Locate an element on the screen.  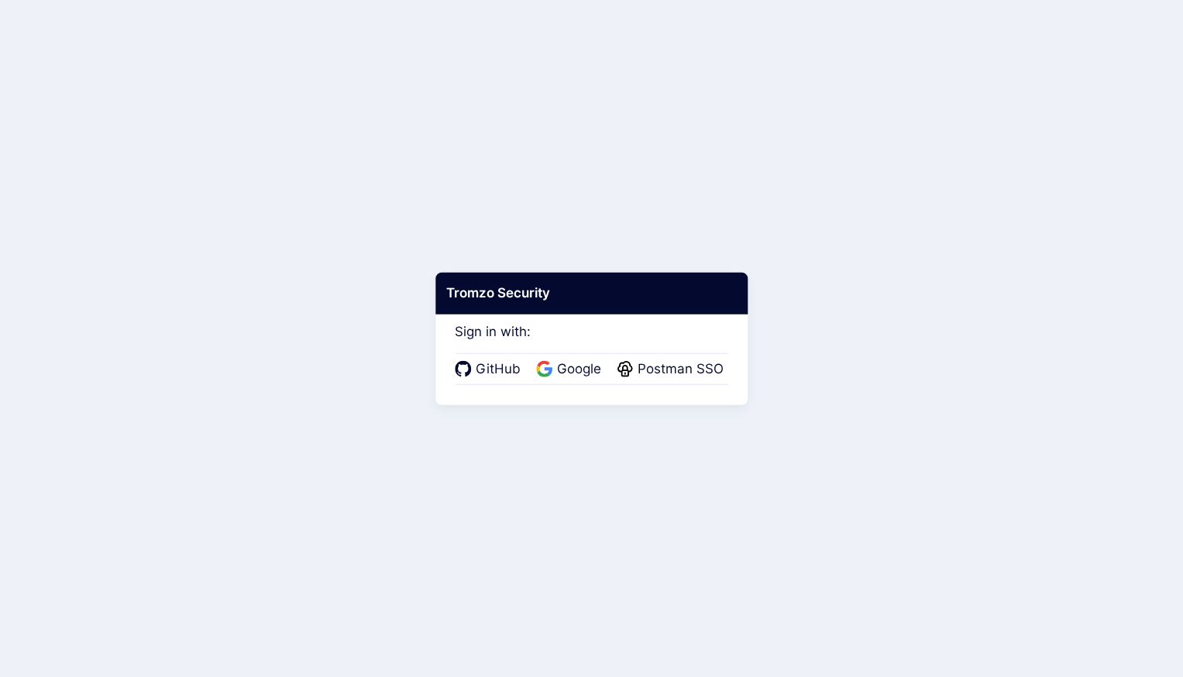
div: Sign in with: is located at coordinates (591, 344).